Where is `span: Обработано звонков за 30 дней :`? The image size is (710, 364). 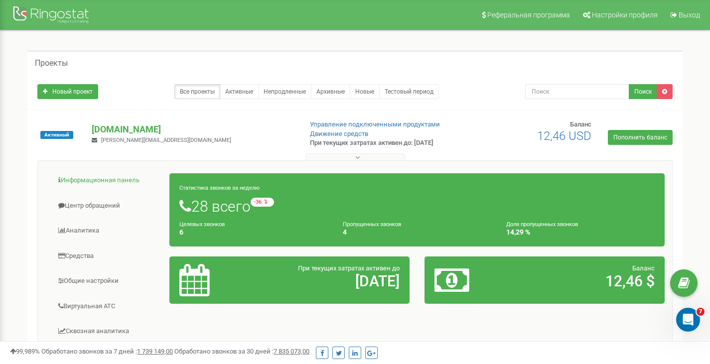
span: Обработано звонков за 30 дней : is located at coordinates (242, 351).